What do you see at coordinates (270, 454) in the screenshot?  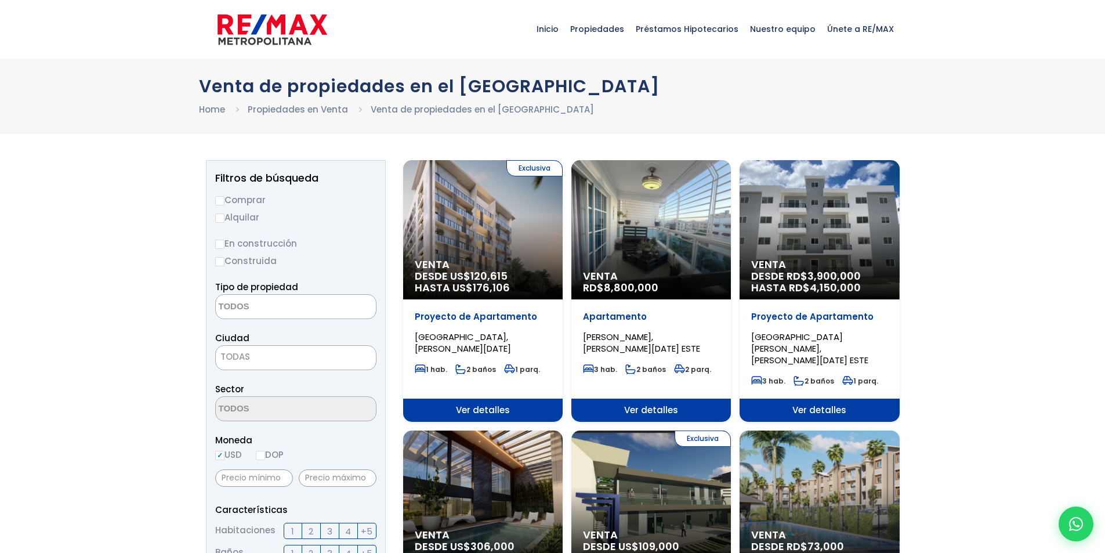 I see `label: DOP` at bounding box center [270, 454].